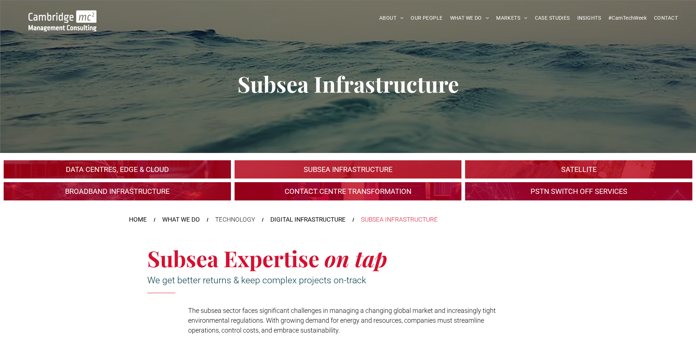  Describe the element at coordinates (62, 21) in the screenshot. I see `img: Cambridge MC Logo, digital infrastructure` at that location.